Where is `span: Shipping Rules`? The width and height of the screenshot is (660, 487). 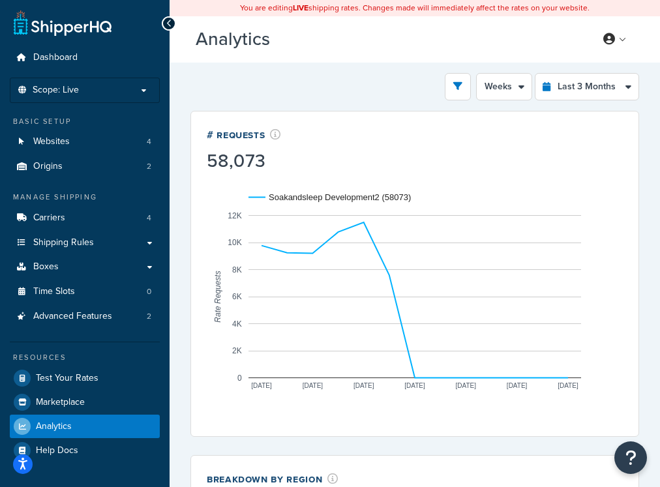 span: Shipping Rules is located at coordinates (63, 242).